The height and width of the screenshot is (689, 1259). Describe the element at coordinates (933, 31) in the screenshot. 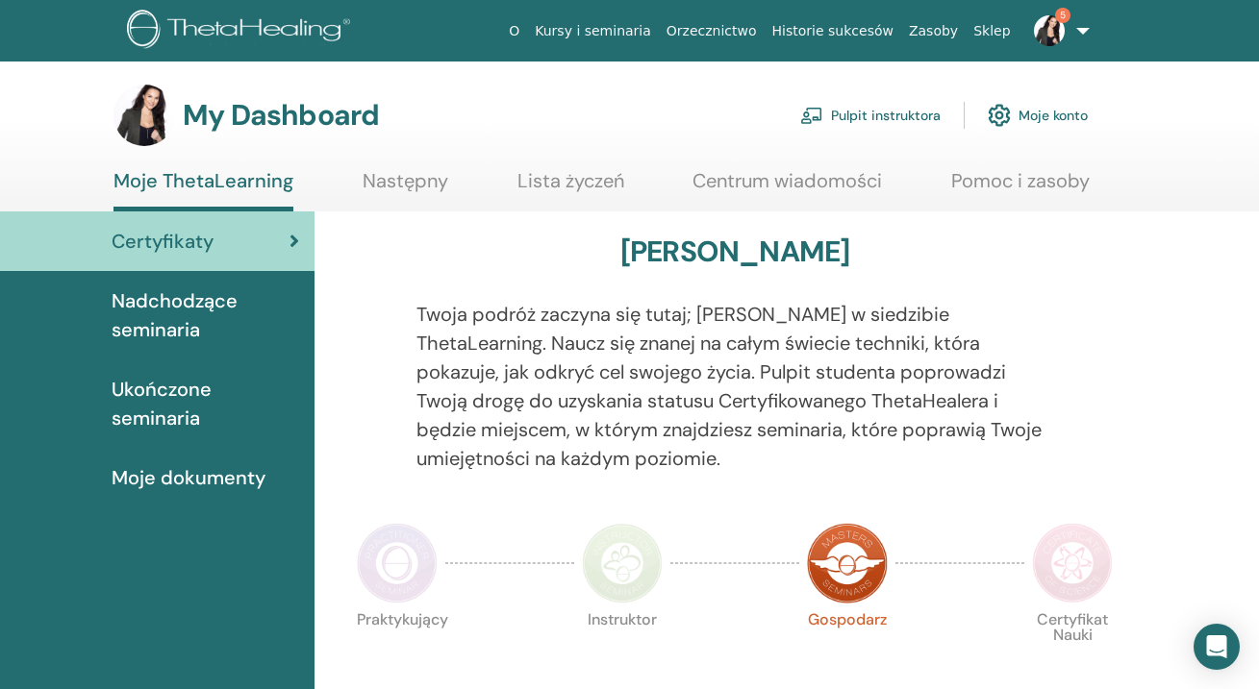

I see `a: Zasoby` at that location.